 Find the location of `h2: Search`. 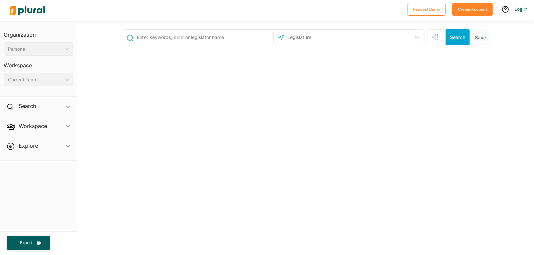

h2: Search is located at coordinates (27, 106).